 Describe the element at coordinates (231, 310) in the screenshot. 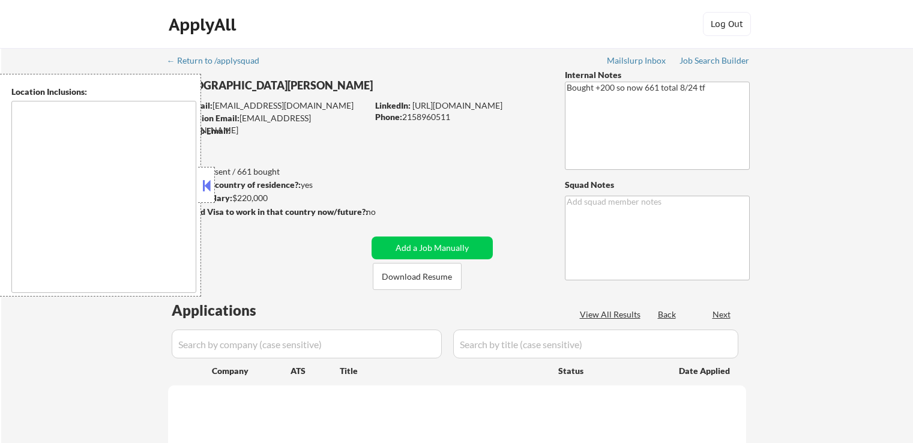

I see `div: Applications` at that location.